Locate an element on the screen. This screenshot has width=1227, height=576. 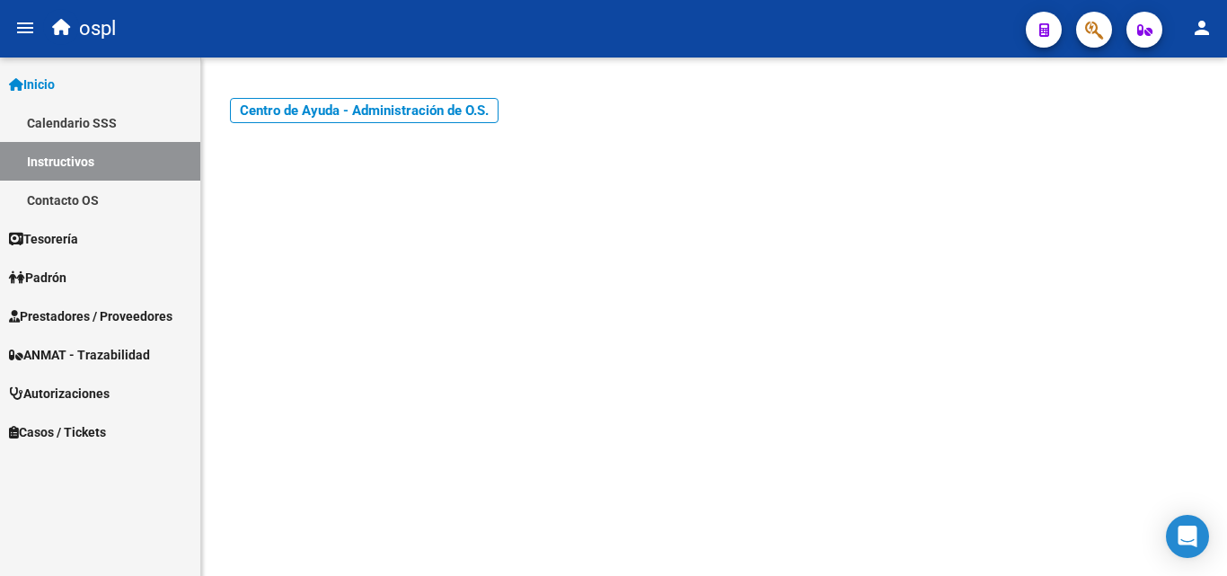
span: Casos / Tickets is located at coordinates (57, 432).